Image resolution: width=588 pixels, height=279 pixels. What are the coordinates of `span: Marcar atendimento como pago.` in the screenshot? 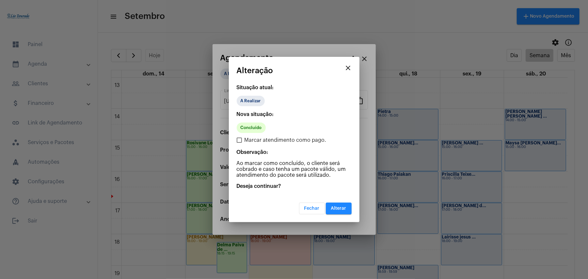 It's located at (285, 140).